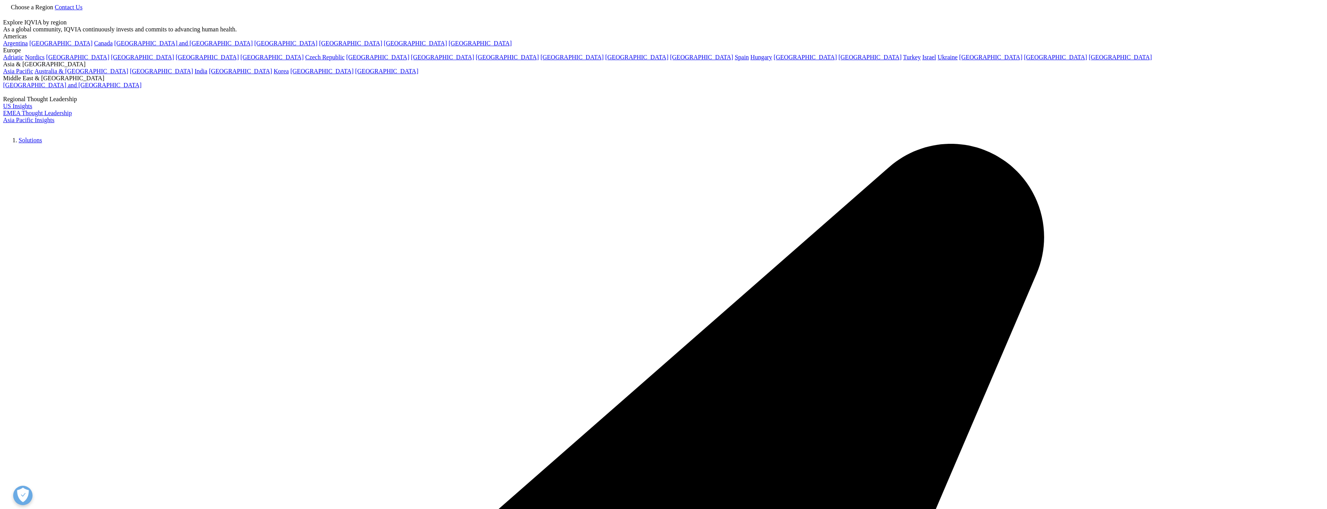  Describe the element at coordinates (912, 57) in the screenshot. I see `a: Turkey` at that location.